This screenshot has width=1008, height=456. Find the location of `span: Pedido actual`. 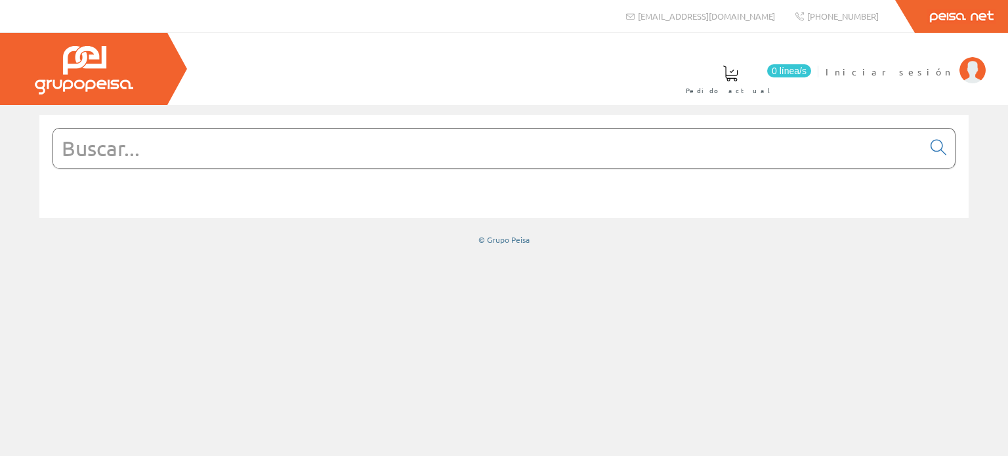

span: Pedido actual is located at coordinates (730, 91).